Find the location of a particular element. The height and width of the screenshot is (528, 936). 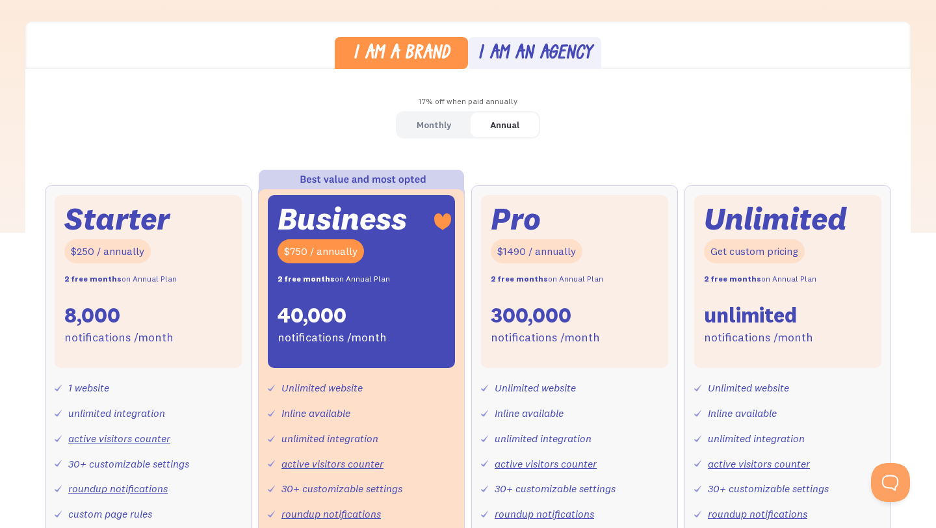

div: 300,000 is located at coordinates (531, 315).